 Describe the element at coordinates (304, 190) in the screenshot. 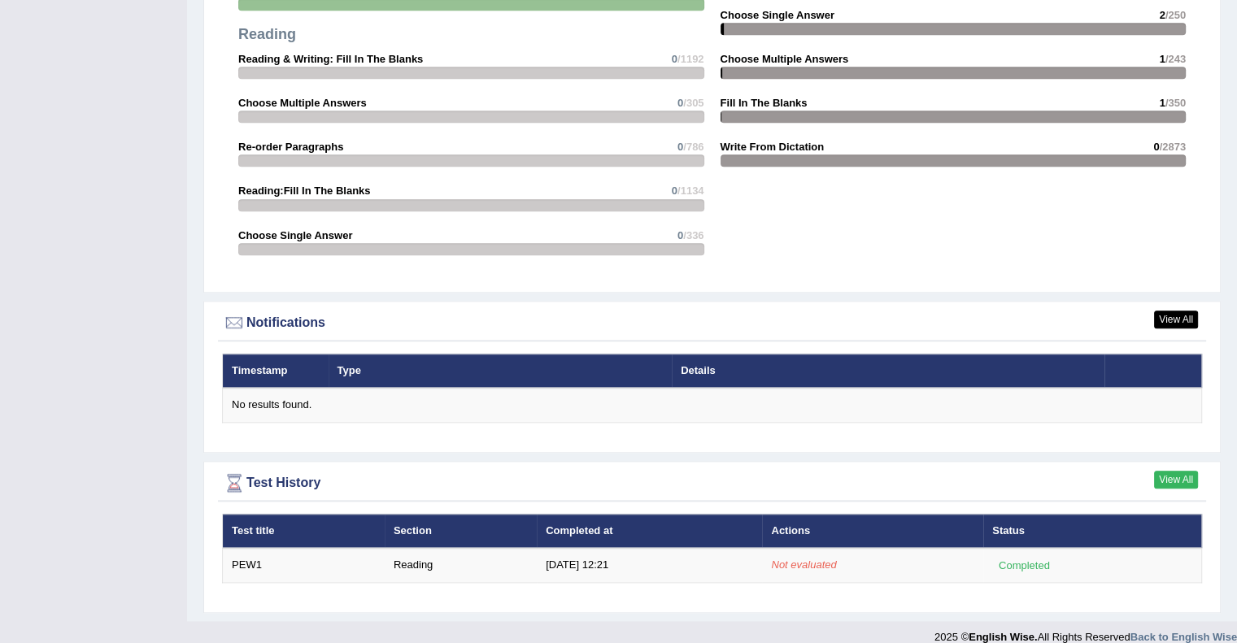

I see `strong: Reading:Fill In The Blanks` at that location.